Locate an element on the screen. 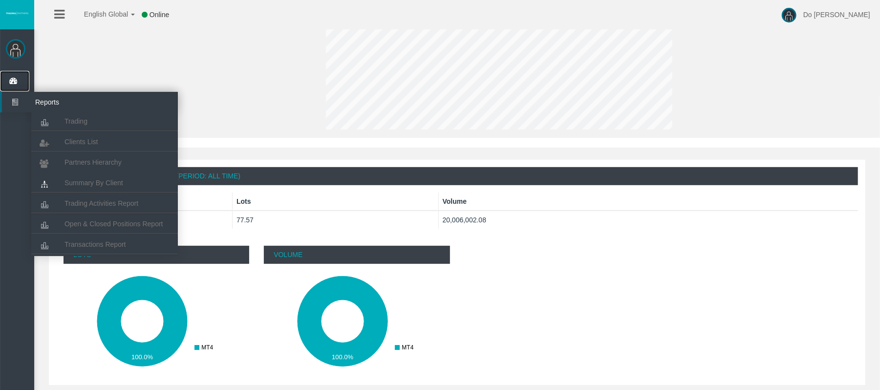  a: Open & Closed Positions Report is located at coordinates (105, 224).